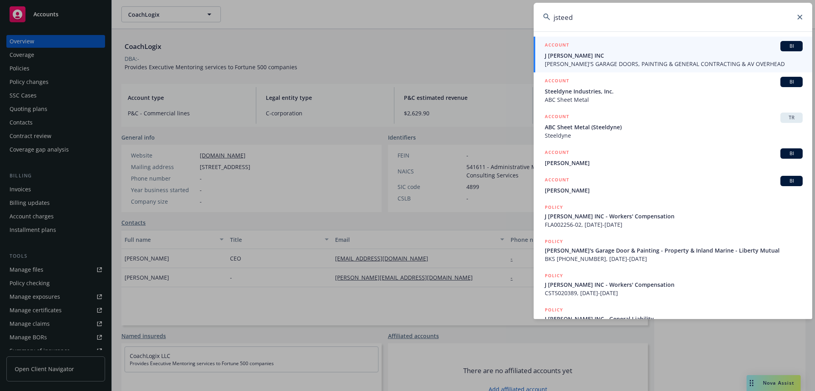 Image resolution: width=815 pixels, height=391 pixels. Describe the element at coordinates (791, 118) in the screenshot. I see `span: TR` at that location.